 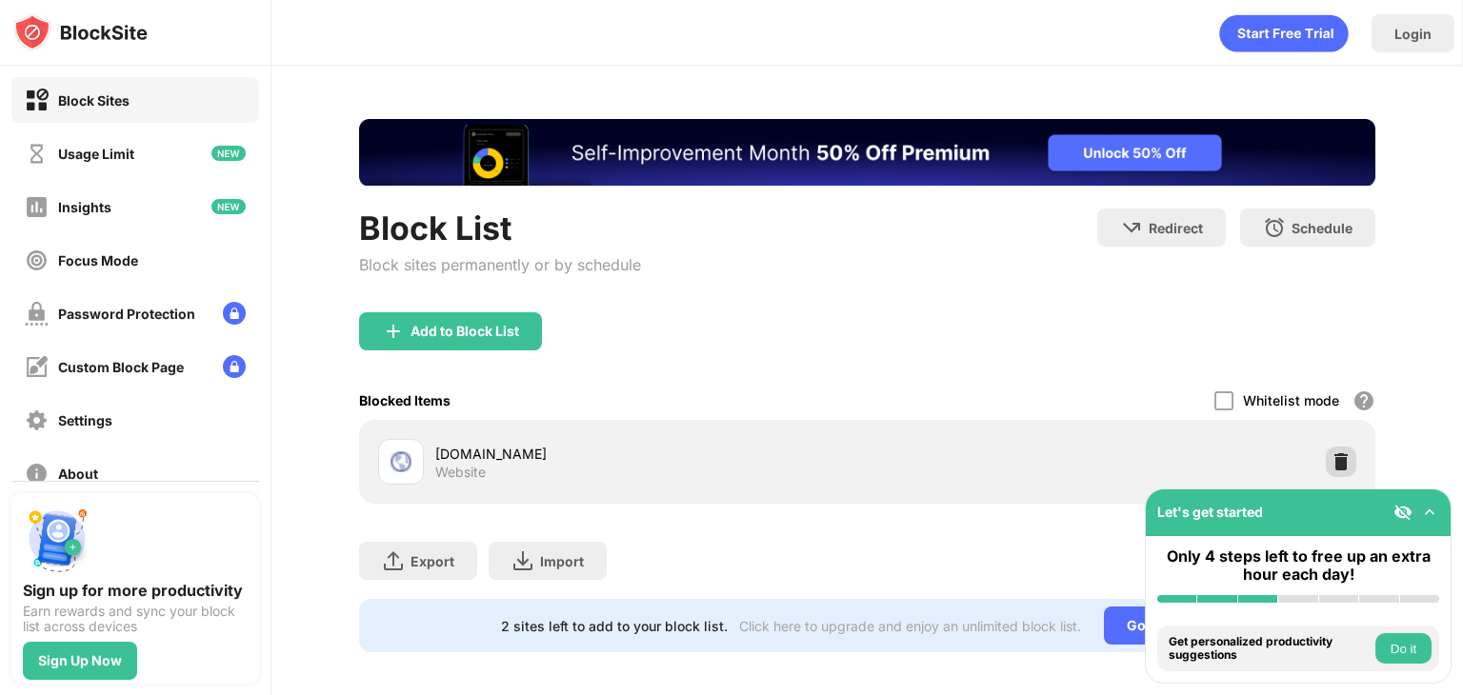 What do you see at coordinates (401, 462) in the screenshot?
I see `img: favicons` at bounding box center [401, 462].